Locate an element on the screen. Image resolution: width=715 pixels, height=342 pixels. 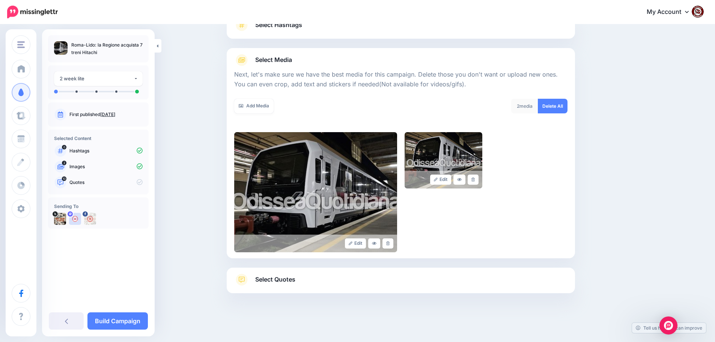
a: Select Hashtags is located at coordinates (401, 29).